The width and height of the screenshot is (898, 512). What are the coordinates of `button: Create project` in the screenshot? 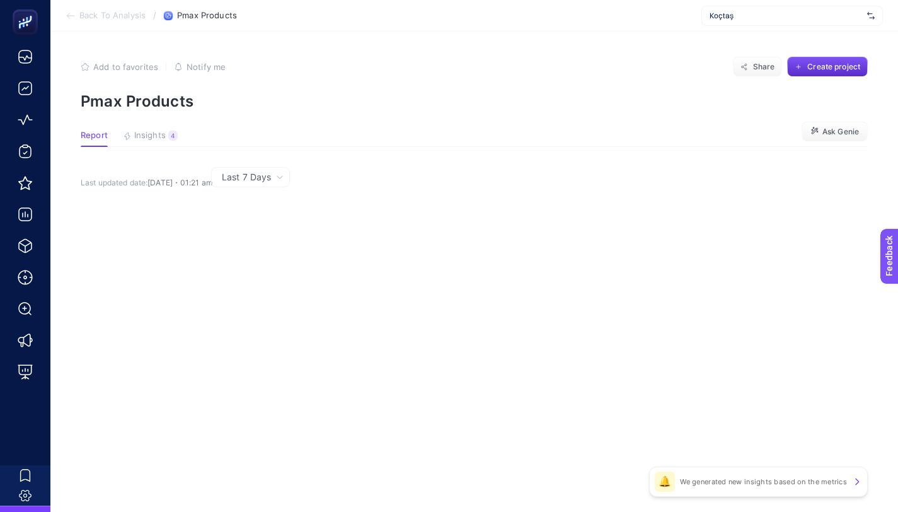 It's located at (828, 67).